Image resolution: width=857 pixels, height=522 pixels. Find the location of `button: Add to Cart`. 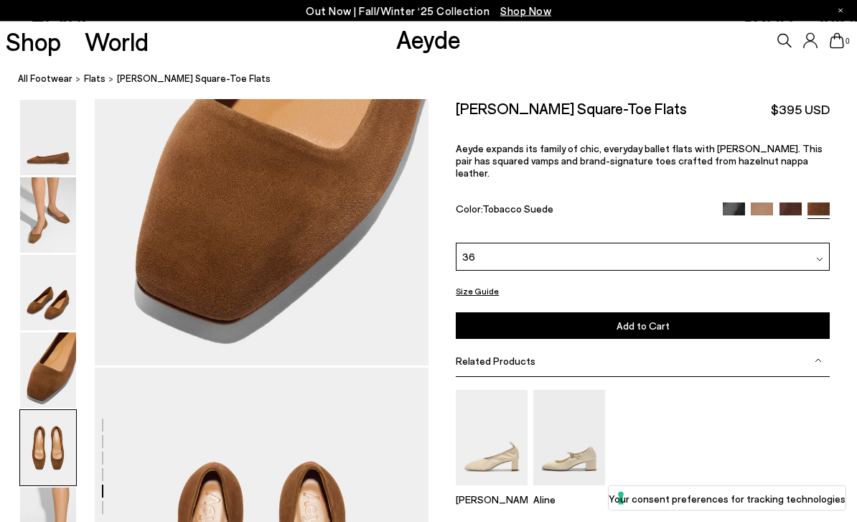

button: Add to Cart is located at coordinates (642, 326).